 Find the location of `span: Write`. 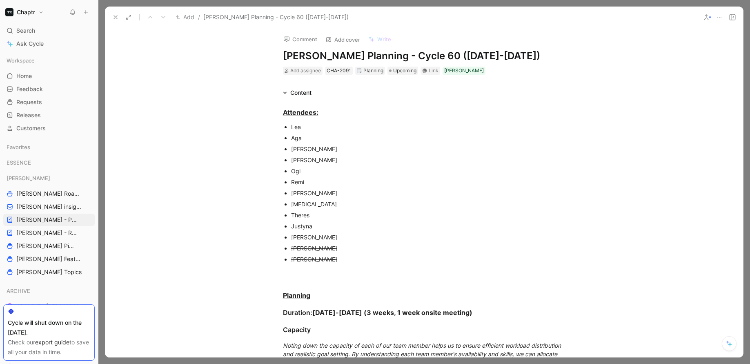

span: Write is located at coordinates (384, 39).